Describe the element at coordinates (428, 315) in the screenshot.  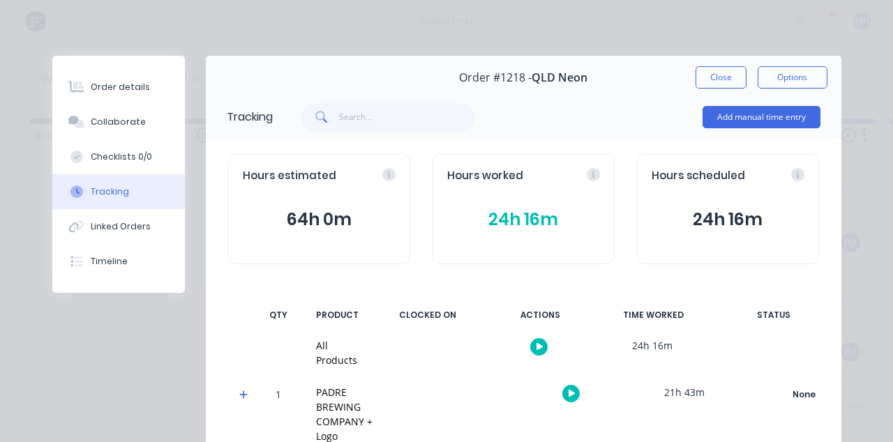
I see `div: CLOCKED ON` at that location.